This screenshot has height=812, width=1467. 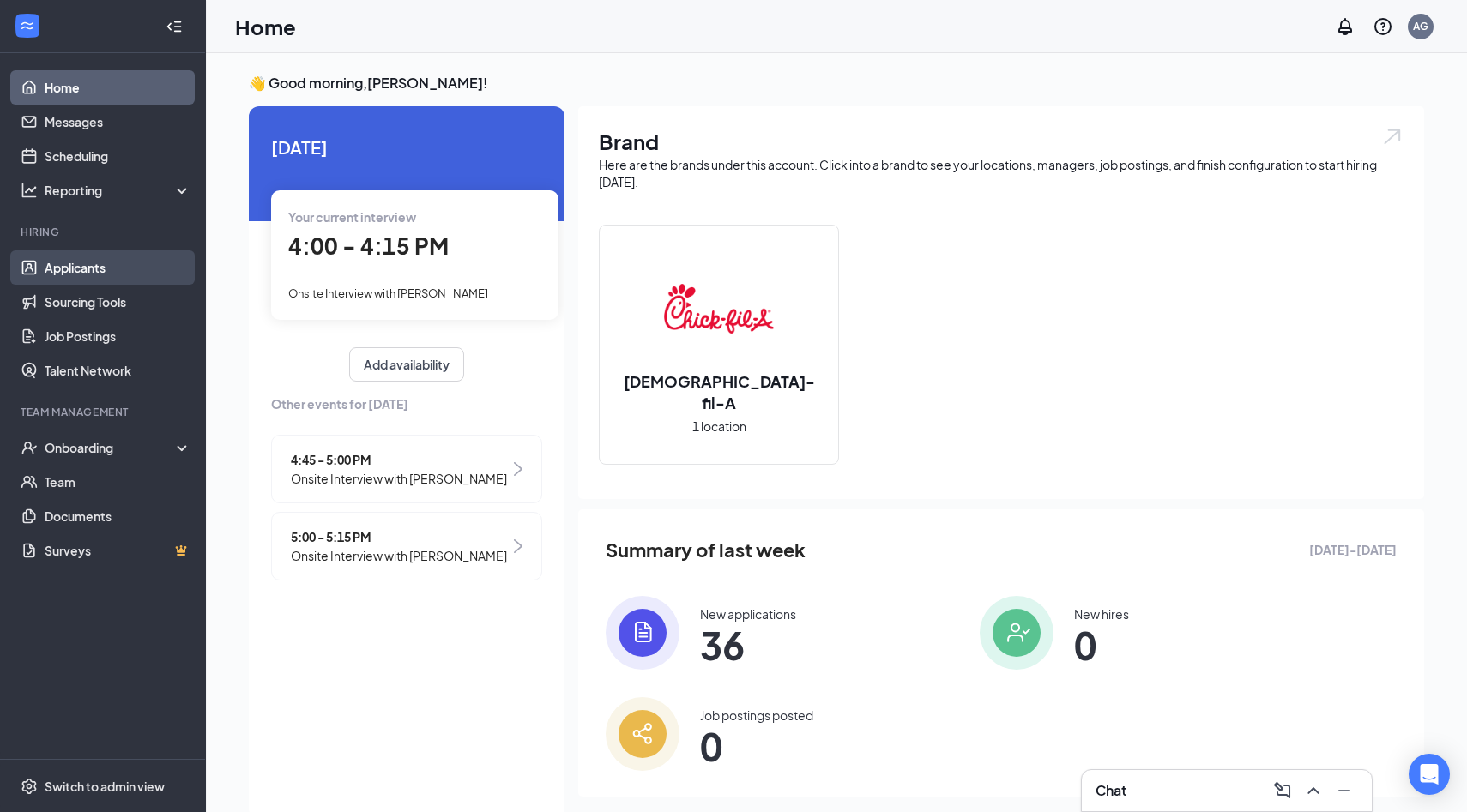 I want to click on span: 36, so click(x=748, y=645).